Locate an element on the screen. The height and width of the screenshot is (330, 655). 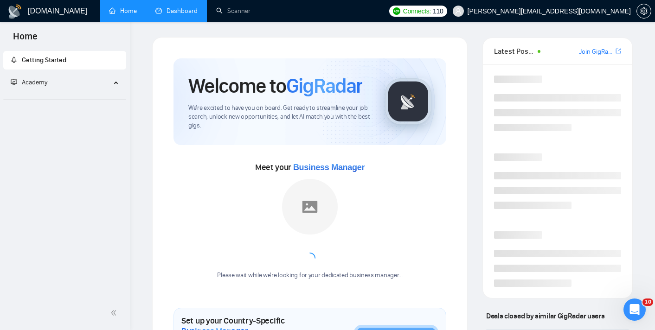
img: placeholder.png is located at coordinates (310, 207).